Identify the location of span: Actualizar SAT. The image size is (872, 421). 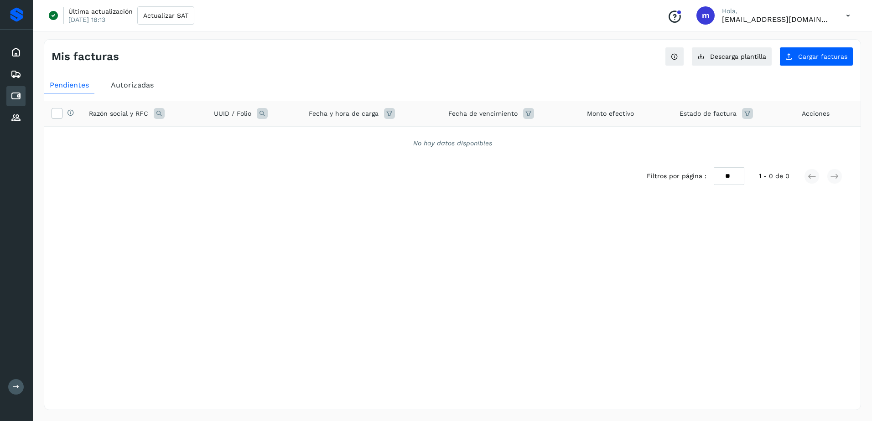
(166, 16).